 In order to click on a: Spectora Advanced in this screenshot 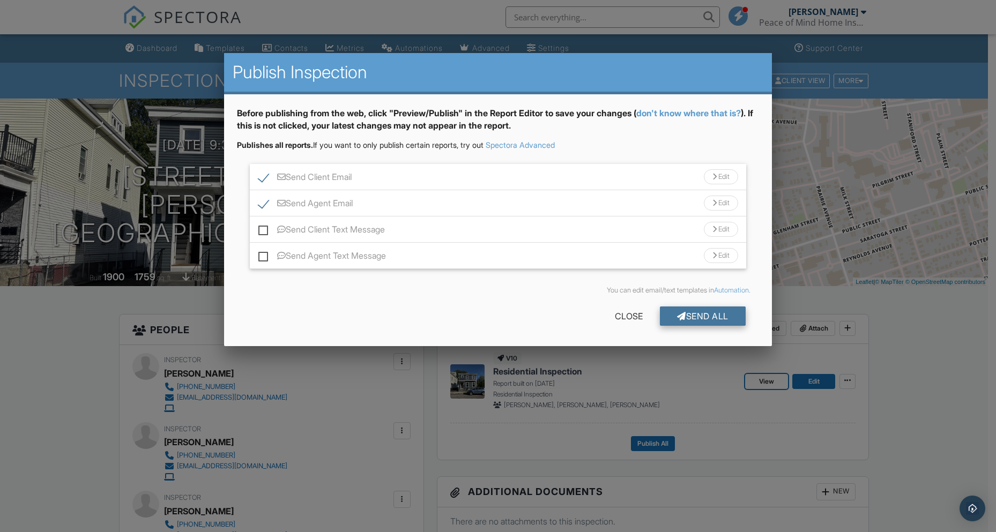, I will do `click(520, 145)`.